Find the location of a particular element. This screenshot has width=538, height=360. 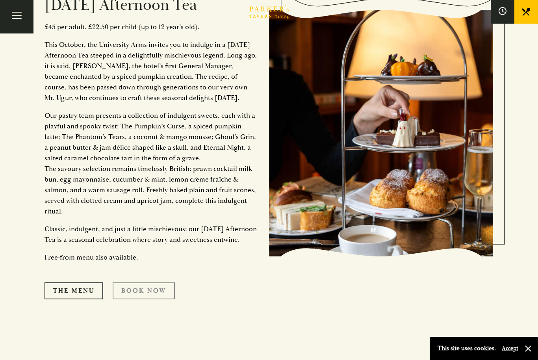

button: Accept is located at coordinates (510, 348).